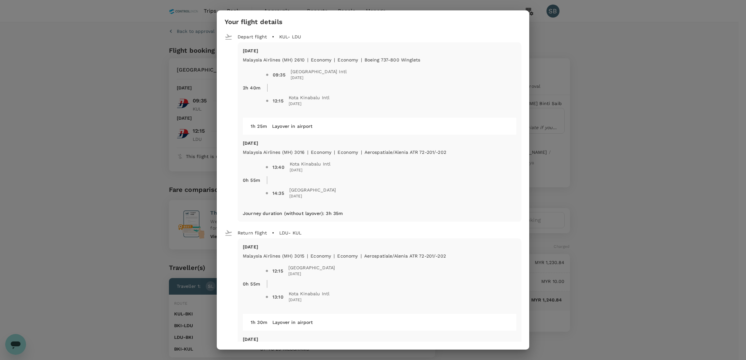 This screenshot has height=360, width=746. I want to click on p: Boeing 737-800 Winglets, so click(392, 60).